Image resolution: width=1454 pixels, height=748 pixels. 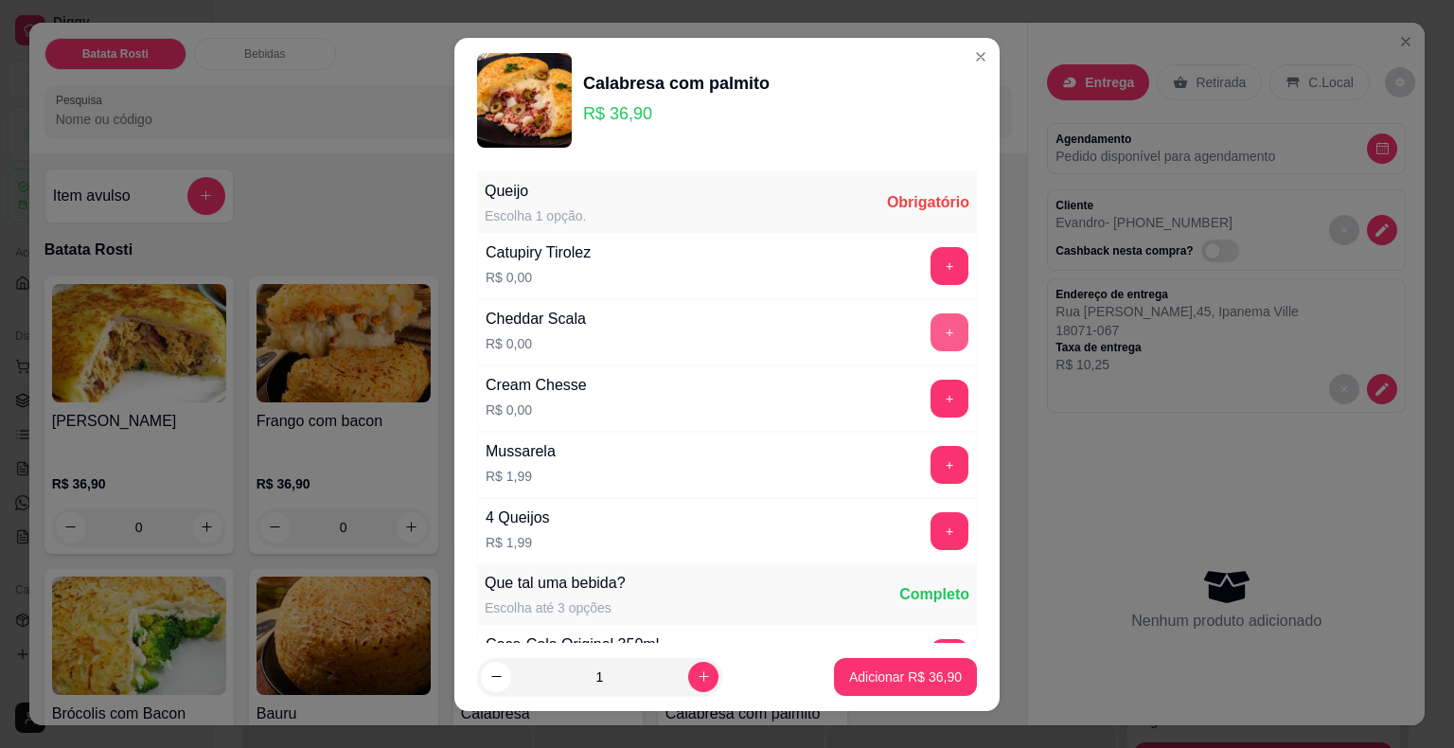 I want to click on div: Completo, so click(x=935, y=595).